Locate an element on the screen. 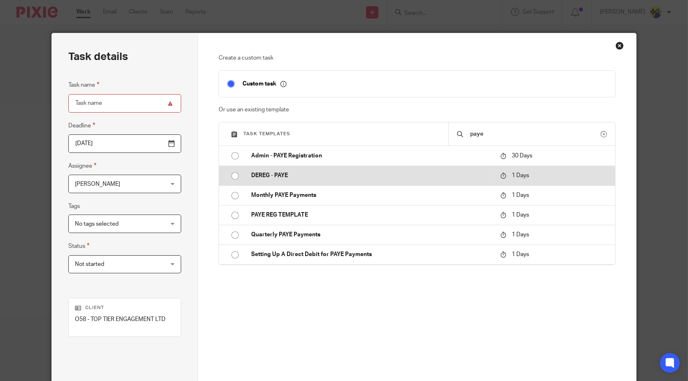 The width and height of the screenshot is (688, 381). p: O58 - TOP TIER ENGAGEMENT LTD is located at coordinates (125, 320).